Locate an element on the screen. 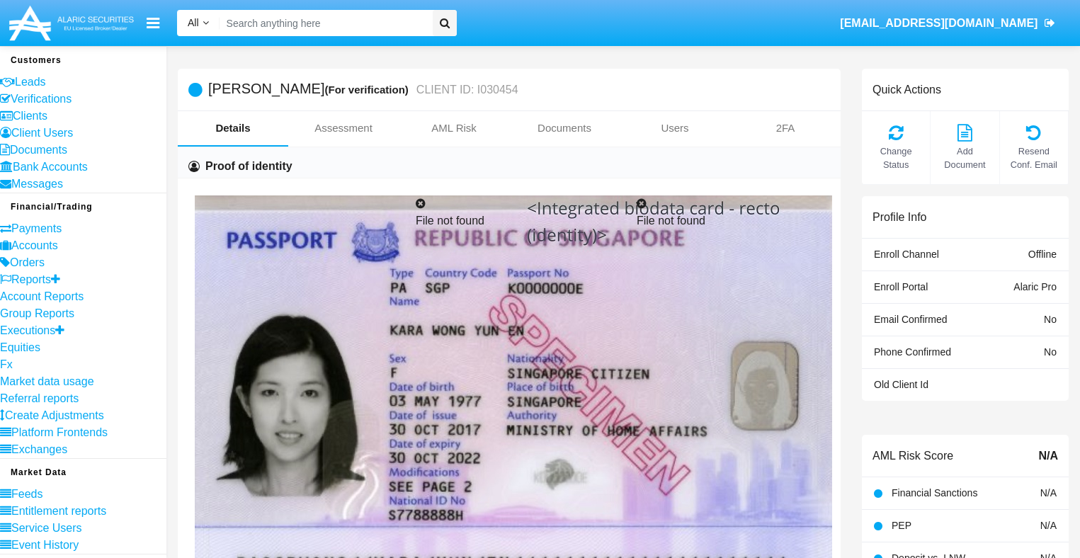 Image resolution: width=1080 pixels, height=558 pixels. span: Clients is located at coordinates (30, 115).